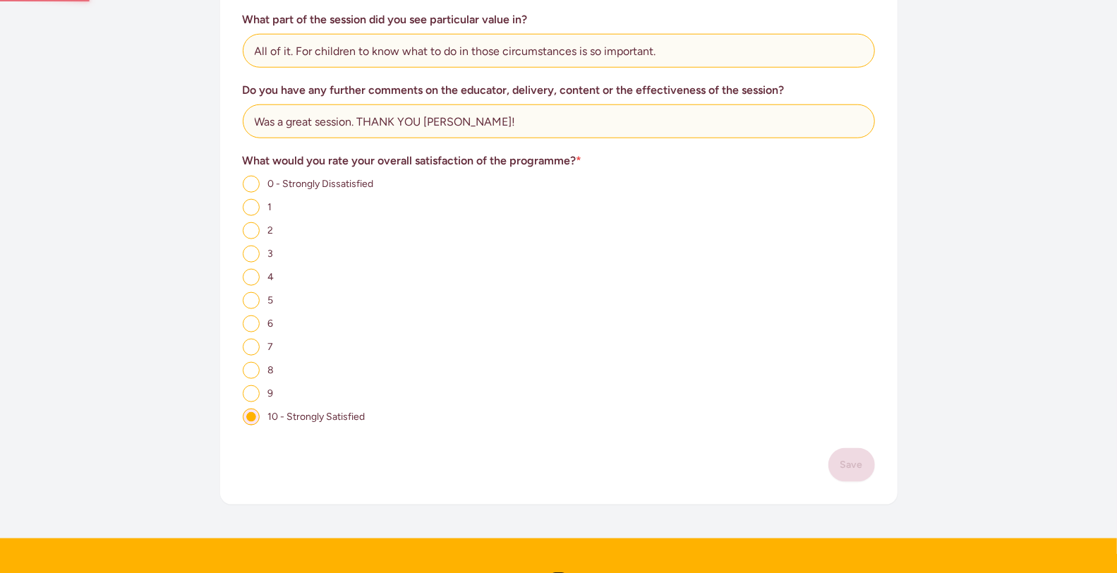 This screenshot has width=1117, height=573. What do you see at coordinates (251, 254) in the screenshot?
I see `input: 3` at bounding box center [251, 254].